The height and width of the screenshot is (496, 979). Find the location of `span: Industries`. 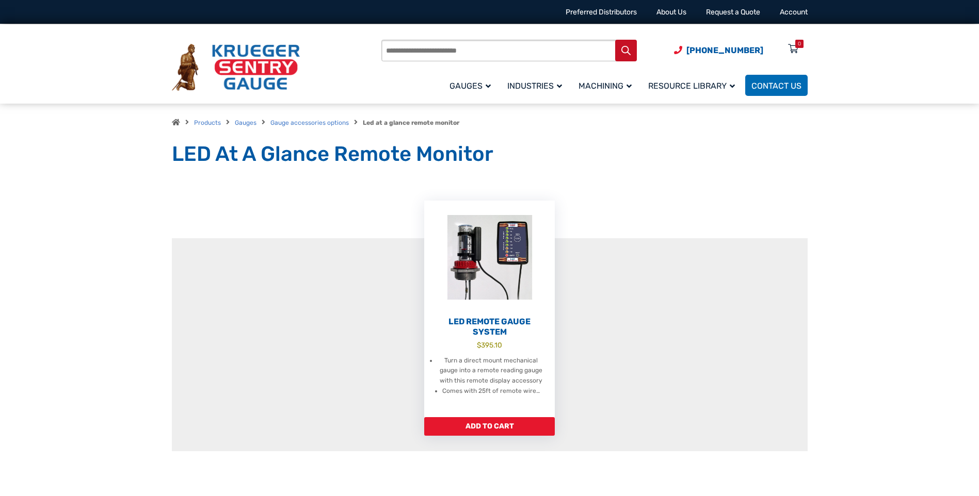

span: Industries is located at coordinates (534, 86).